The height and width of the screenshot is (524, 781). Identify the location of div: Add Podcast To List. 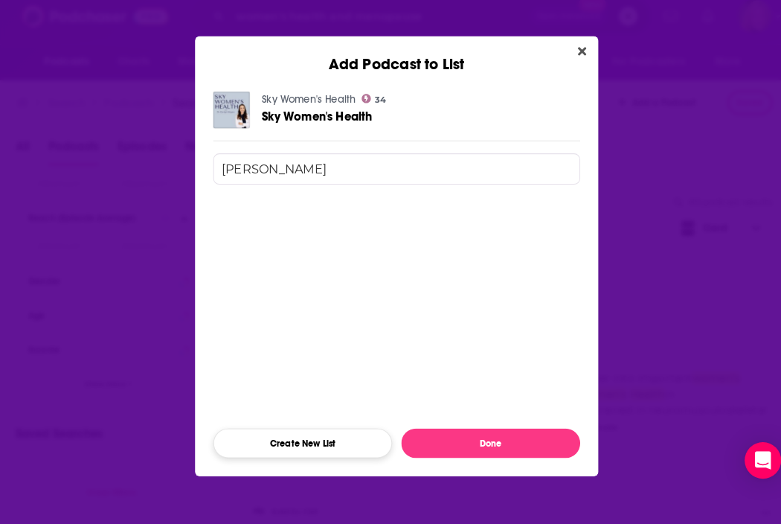
(390, 310).